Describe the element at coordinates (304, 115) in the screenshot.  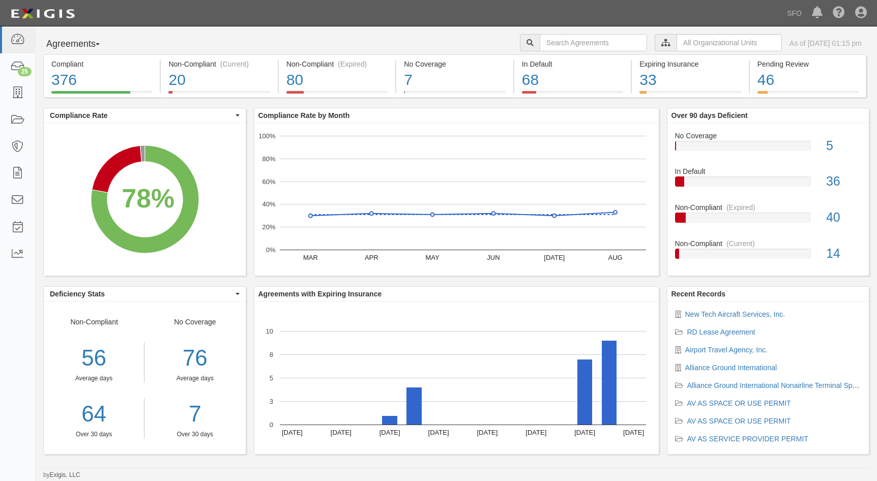
I see `b: Compliance Rate by Month` at that location.